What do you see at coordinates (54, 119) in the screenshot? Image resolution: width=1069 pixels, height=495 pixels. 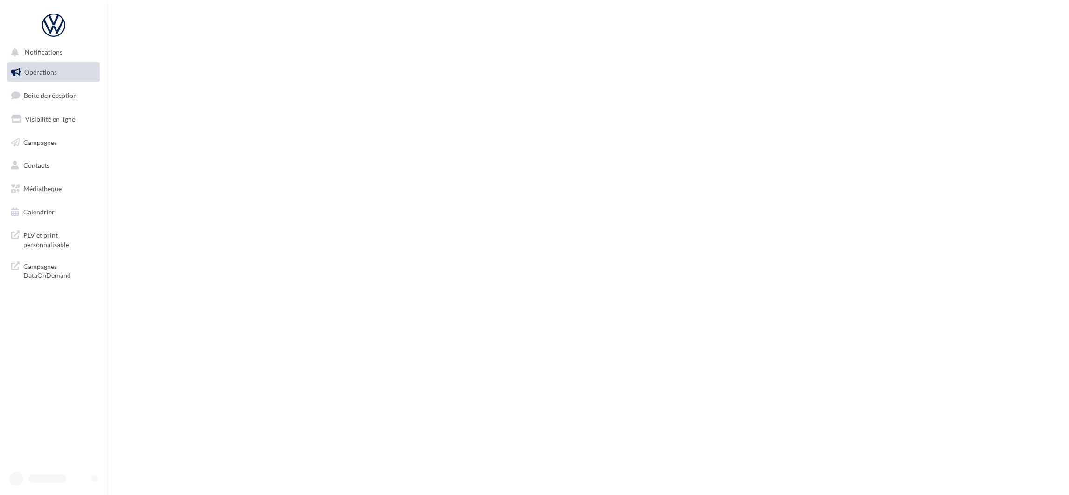 I see `a: Visibilité en ligne` at bounding box center [54, 119].